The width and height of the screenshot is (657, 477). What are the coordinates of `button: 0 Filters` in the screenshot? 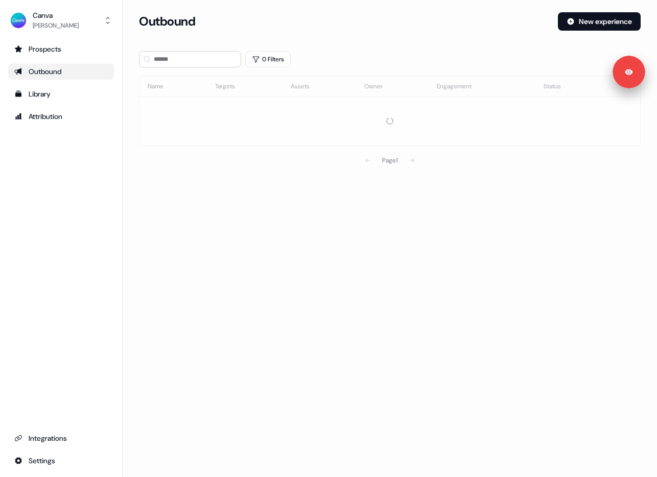 It's located at (268, 59).